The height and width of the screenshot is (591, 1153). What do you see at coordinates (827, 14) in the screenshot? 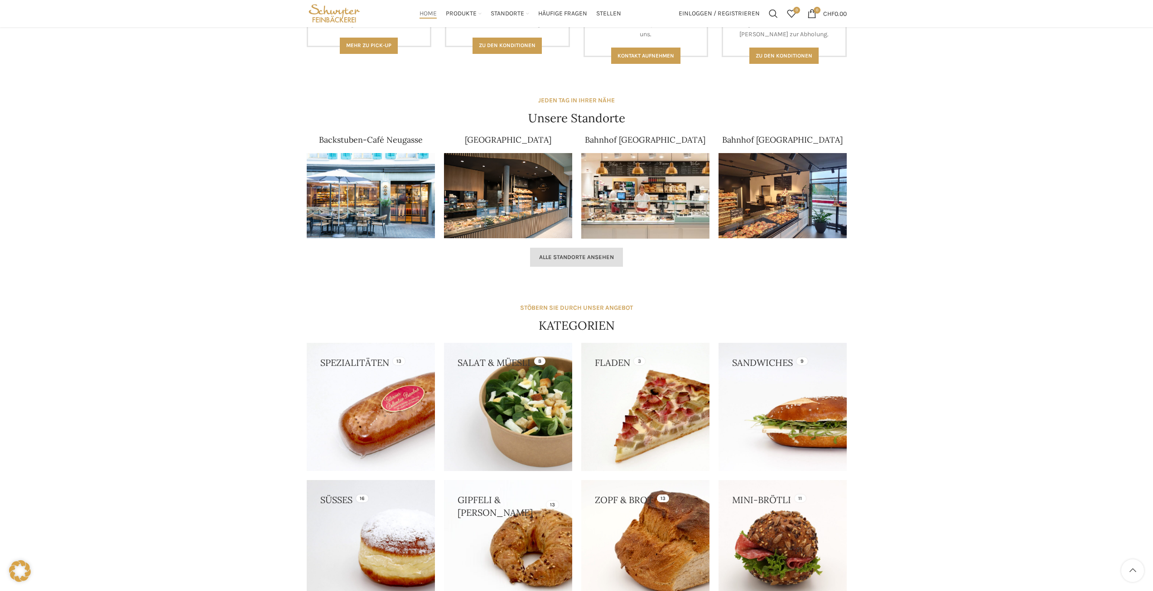
I see `a: 0 CHF0.00` at bounding box center [827, 14].